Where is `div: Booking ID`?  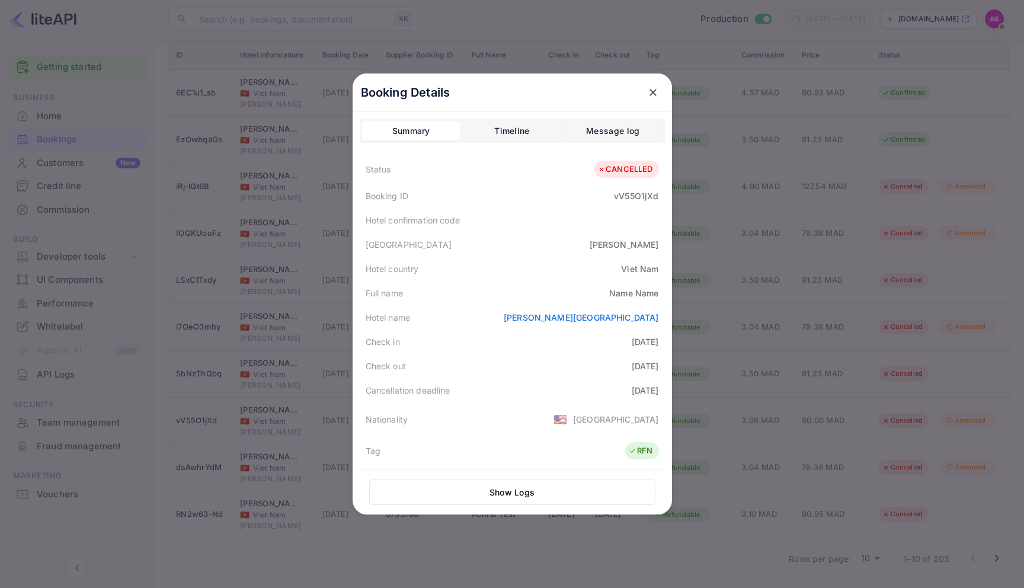 div: Booking ID is located at coordinates (387, 196).